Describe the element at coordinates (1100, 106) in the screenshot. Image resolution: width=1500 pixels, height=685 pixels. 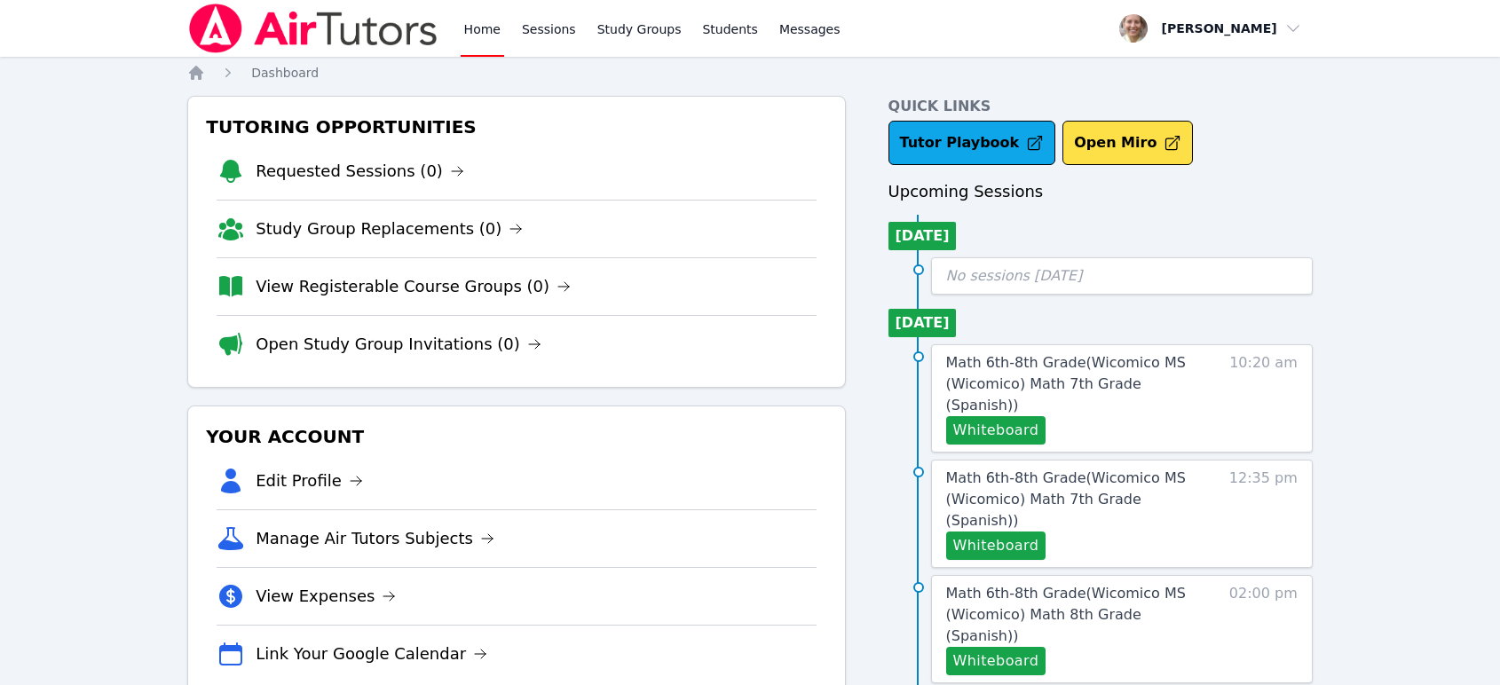
I see `h4: Quick Links` at that location.